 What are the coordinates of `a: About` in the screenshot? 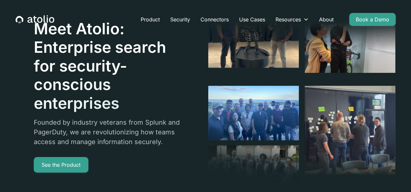 It's located at (326, 19).